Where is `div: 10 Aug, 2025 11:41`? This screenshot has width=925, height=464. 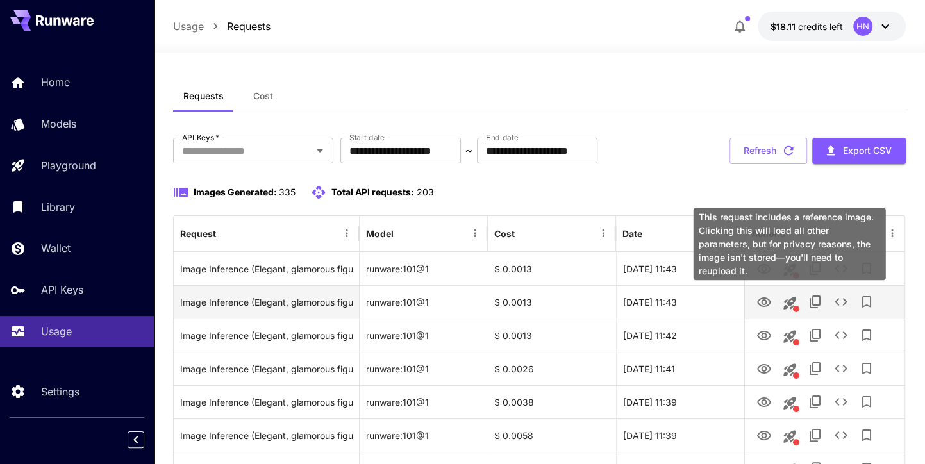
div: 10 Aug, 2025 11:41 is located at coordinates (680, 369).